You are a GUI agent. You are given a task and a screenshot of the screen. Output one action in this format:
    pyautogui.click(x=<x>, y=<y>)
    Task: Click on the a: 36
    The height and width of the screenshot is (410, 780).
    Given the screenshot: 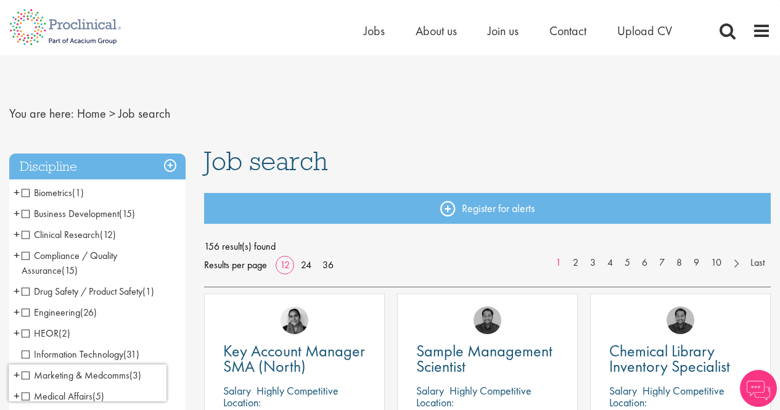 What is the action you would take?
    pyautogui.click(x=328, y=265)
    